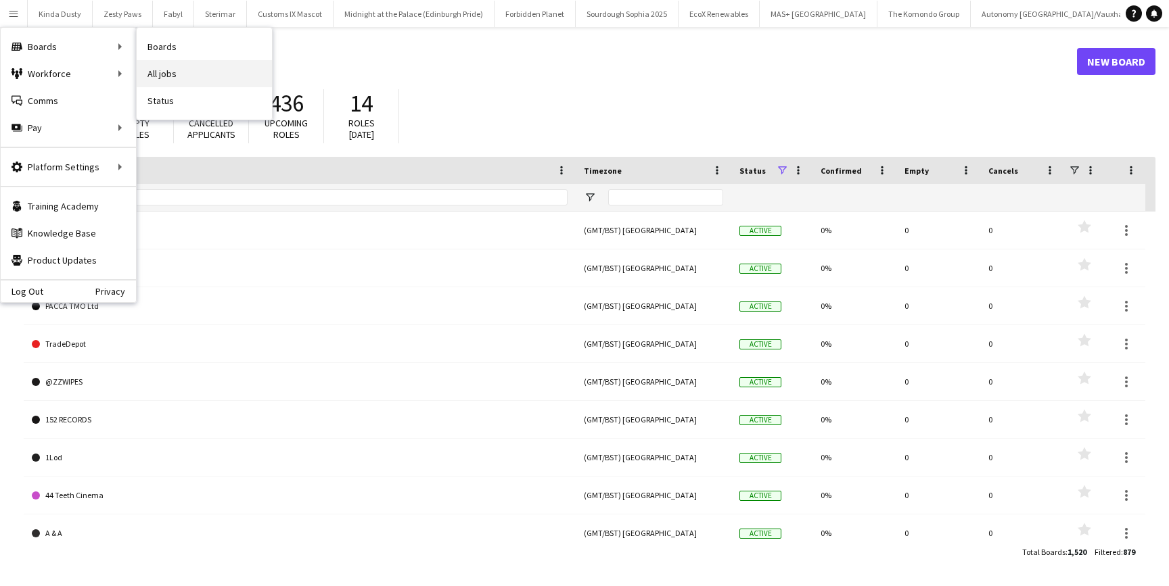 This screenshot has height=586, width=1169. Describe the element at coordinates (1003, 170) in the screenshot. I see `span: Cancels` at that location.